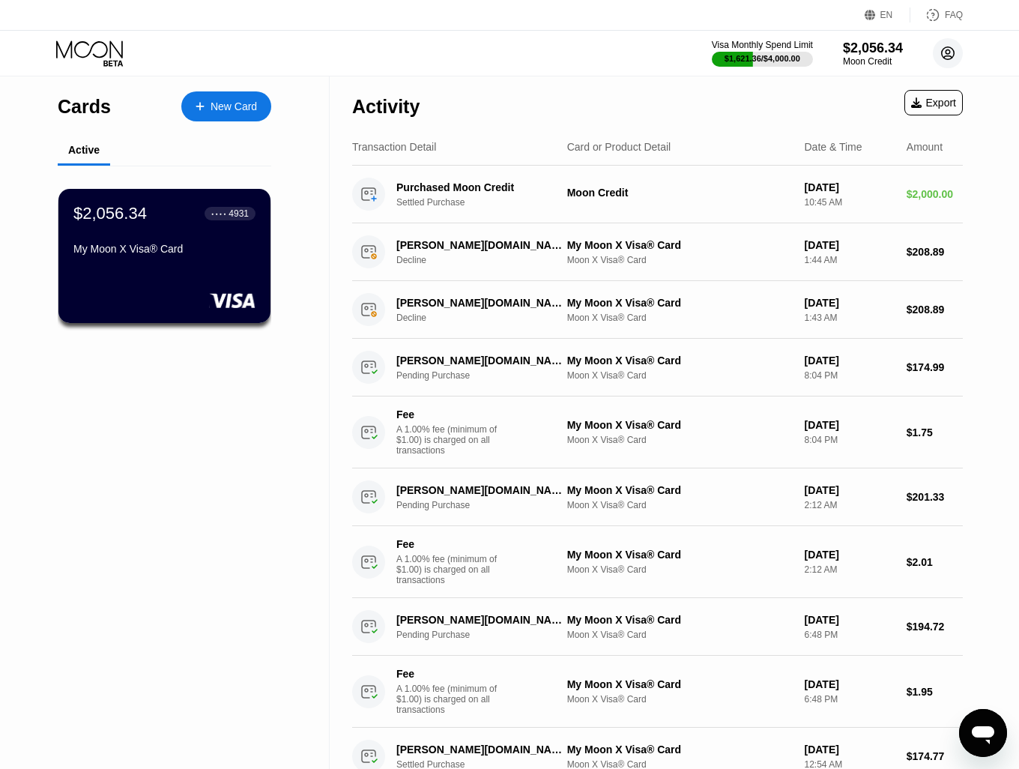 This screenshot has width=1019, height=769. I want to click on div: $2.01, so click(935, 562).